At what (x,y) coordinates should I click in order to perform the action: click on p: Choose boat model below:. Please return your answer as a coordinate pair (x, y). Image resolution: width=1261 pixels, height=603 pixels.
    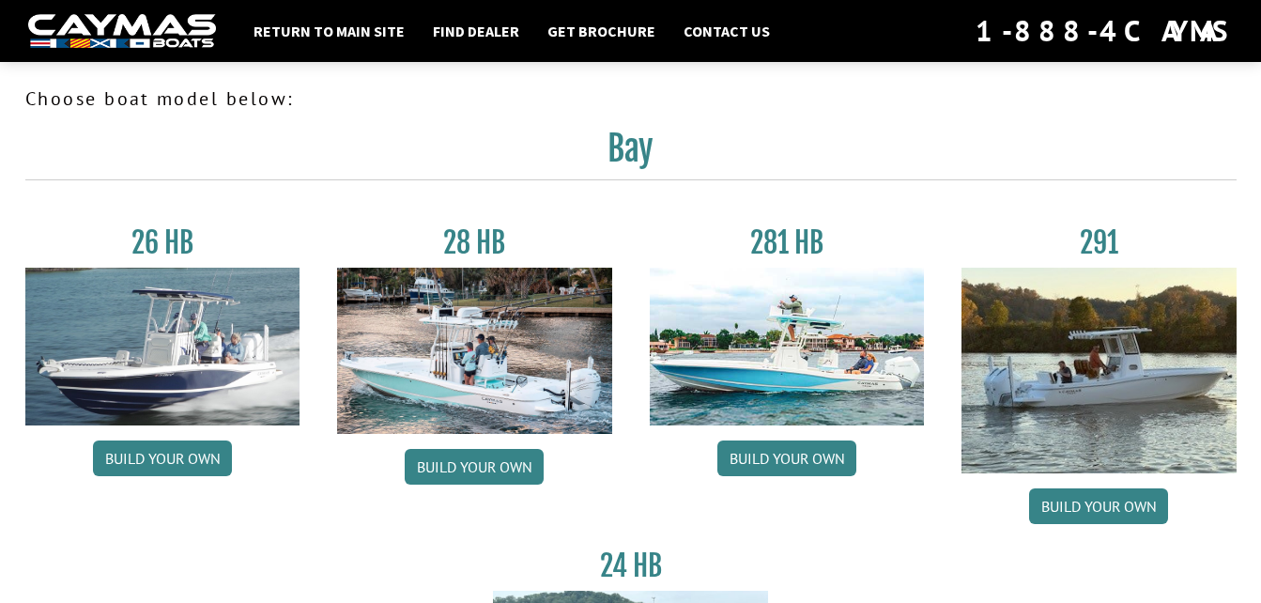
    Looking at the image, I should click on (631, 99).